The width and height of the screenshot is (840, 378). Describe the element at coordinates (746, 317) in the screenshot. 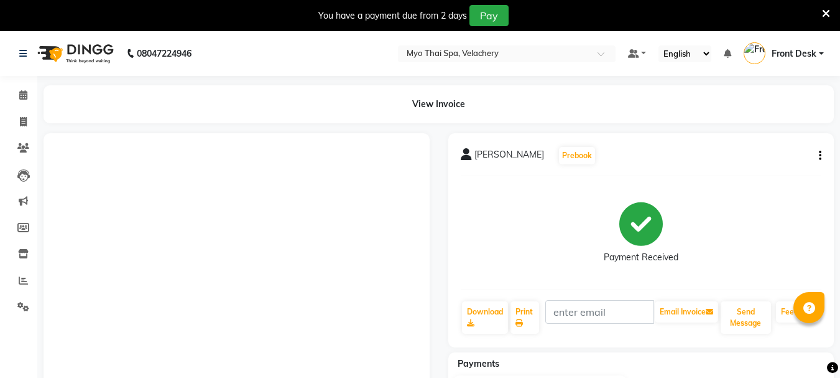

I see `button: Send Message` at that location.